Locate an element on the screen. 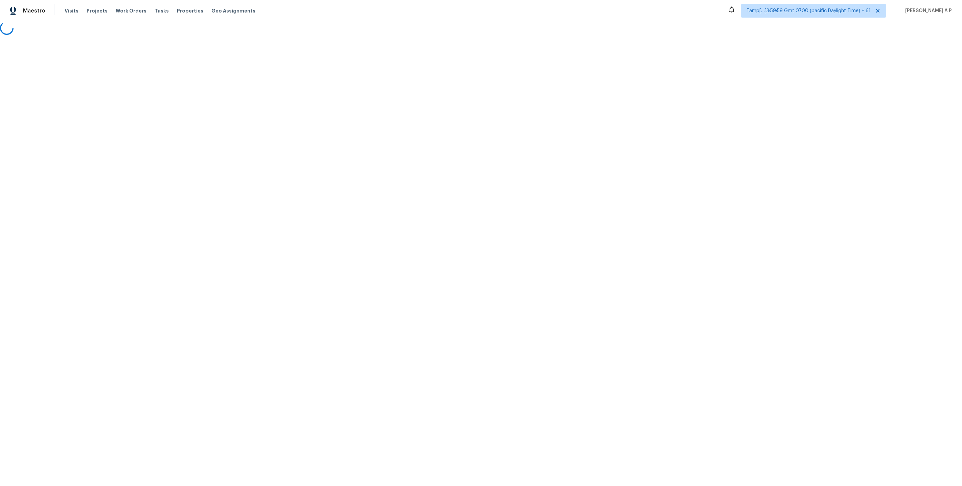 The width and height of the screenshot is (962, 486). span: Work Orders is located at coordinates (131, 11).